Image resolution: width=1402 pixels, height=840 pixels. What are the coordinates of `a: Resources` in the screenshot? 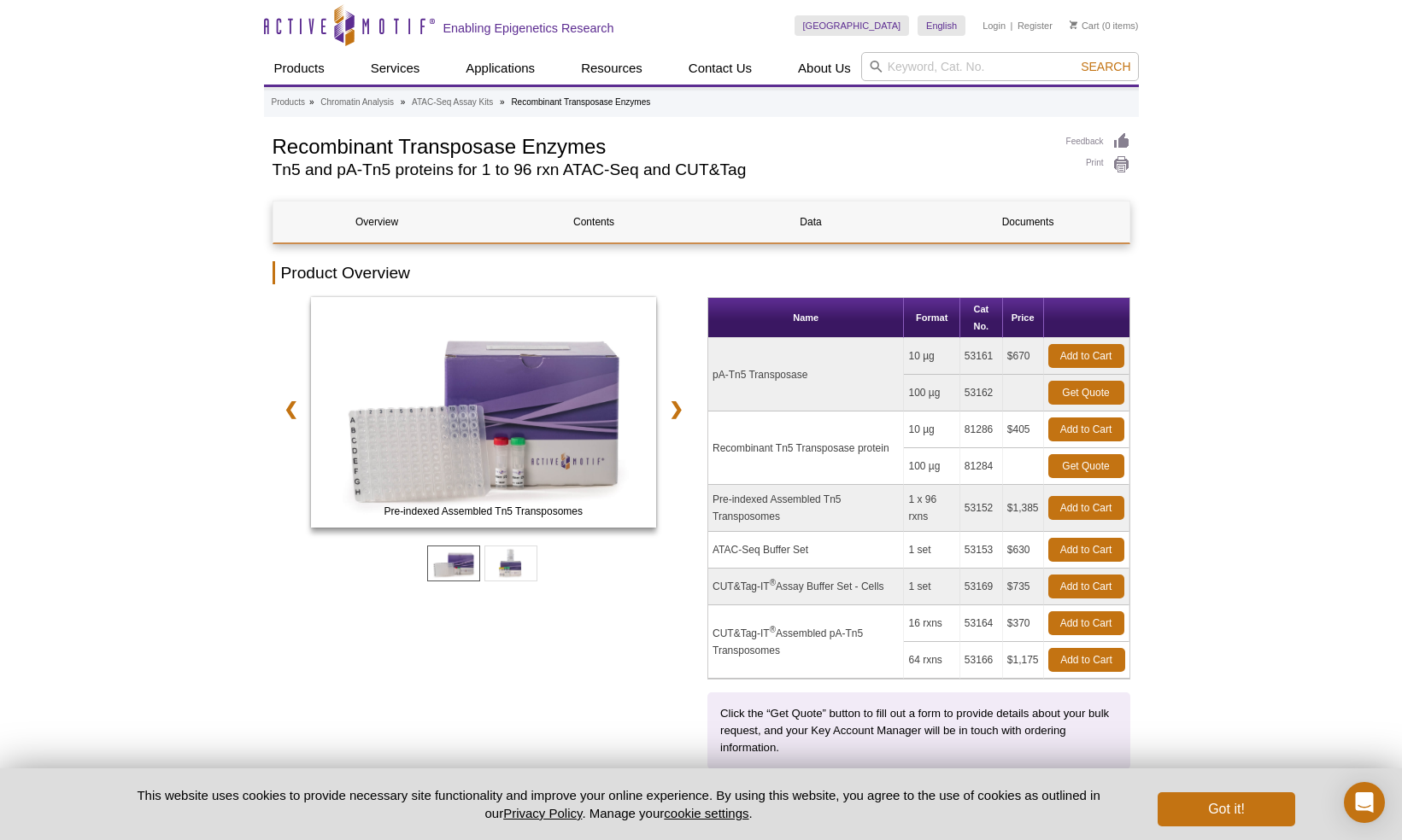 It's located at (611, 68).